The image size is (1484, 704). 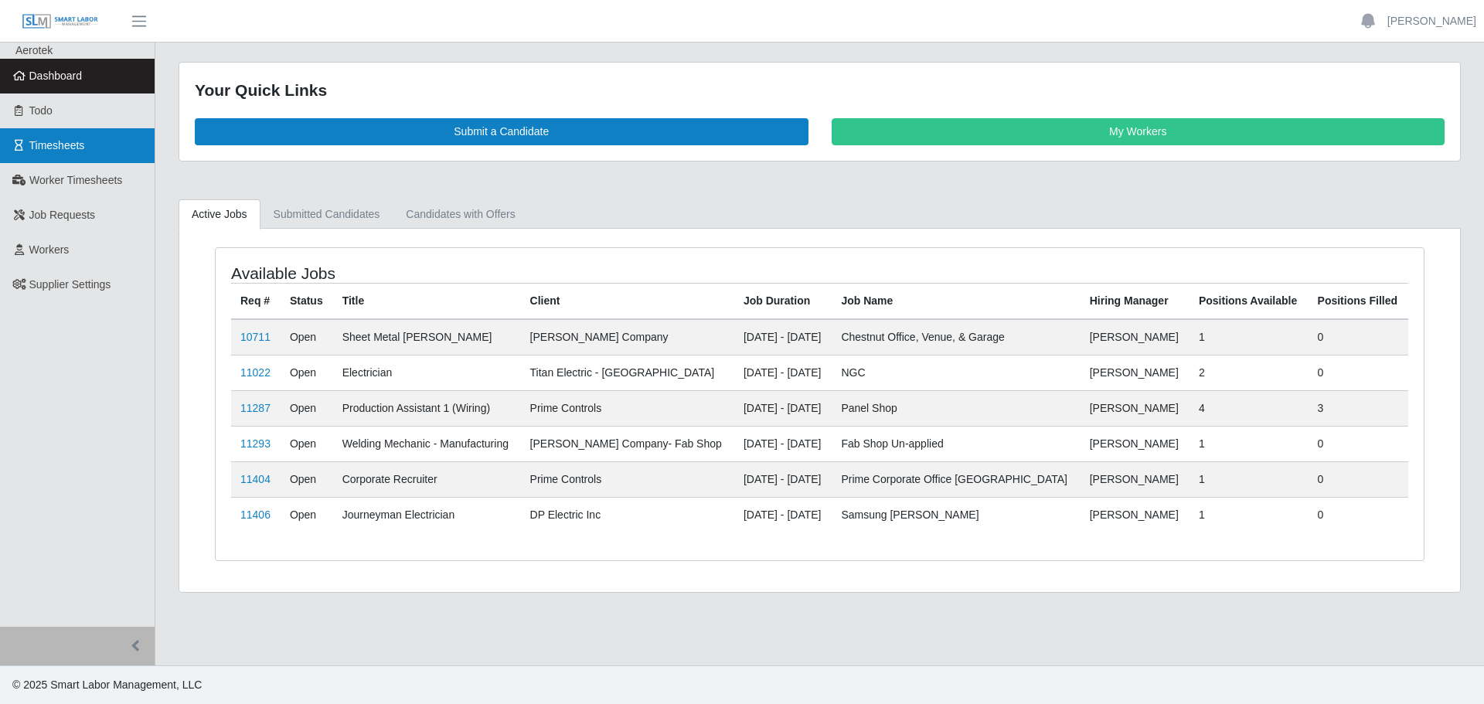 What do you see at coordinates (34, 50) in the screenshot?
I see `span: Aerotek` at bounding box center [34, 50].